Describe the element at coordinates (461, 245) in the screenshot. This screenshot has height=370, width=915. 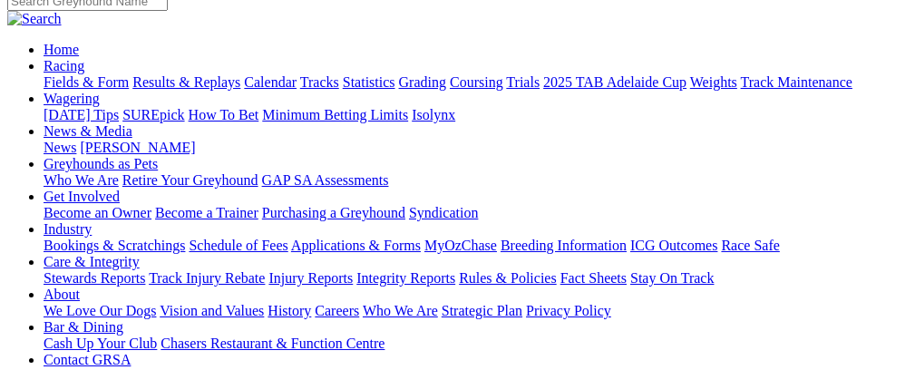
I see `a: MyOzChase` at that location.